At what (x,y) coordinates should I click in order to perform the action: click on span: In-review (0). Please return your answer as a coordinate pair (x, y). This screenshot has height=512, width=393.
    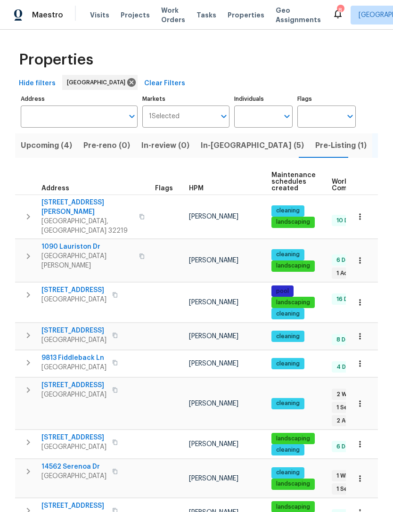
    Looking at the image, I should click on (165, 146).